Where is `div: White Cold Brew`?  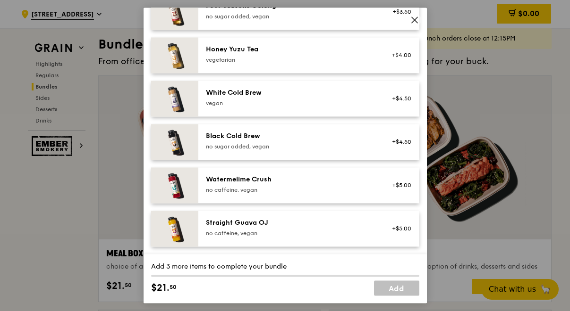 div: White Cold Brew is located at coordinates (290, 93).